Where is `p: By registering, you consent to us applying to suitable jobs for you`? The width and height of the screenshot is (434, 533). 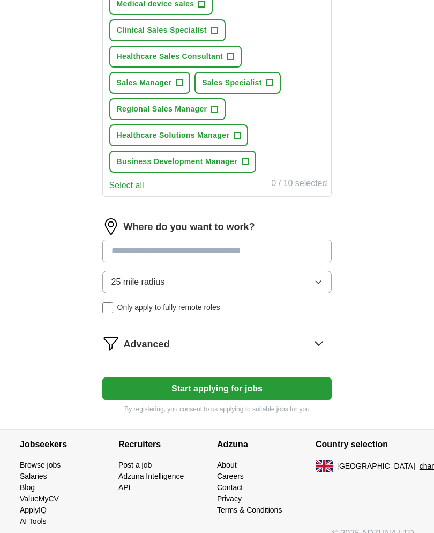 p: By registering, you consent to us applying to suitable jobs for you is located at coordinates (217, 409).